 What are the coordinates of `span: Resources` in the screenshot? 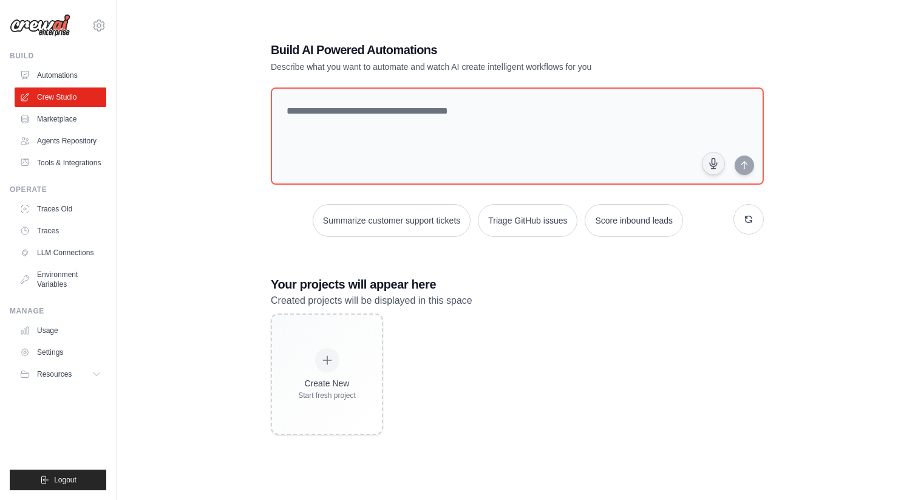 It's located at (54, 374).